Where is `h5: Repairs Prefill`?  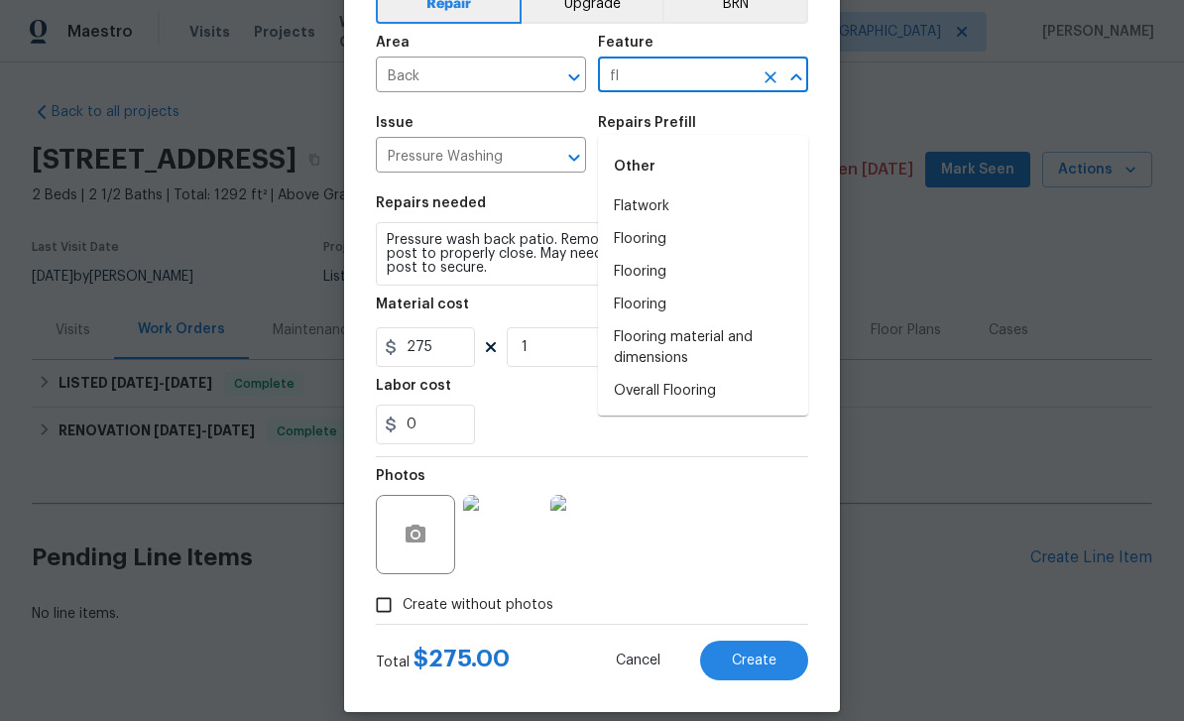 h5: Repairs Prefill is located at coordinates (647, 123).